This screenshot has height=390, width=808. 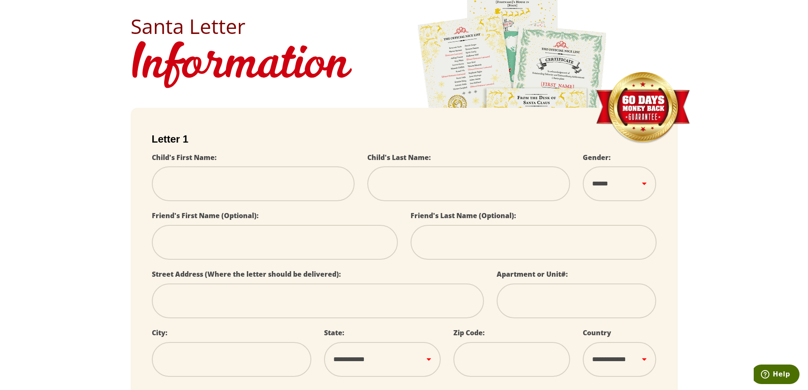 What do you see at coordinates (404, 66) in the screenshot?
I see `h1: Information` at bounding box center [404, 66].